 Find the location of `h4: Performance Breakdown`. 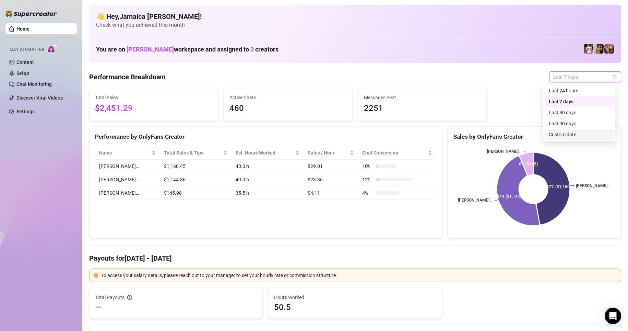

h4: Performance Breakdown is located at coordinates (127, 77).